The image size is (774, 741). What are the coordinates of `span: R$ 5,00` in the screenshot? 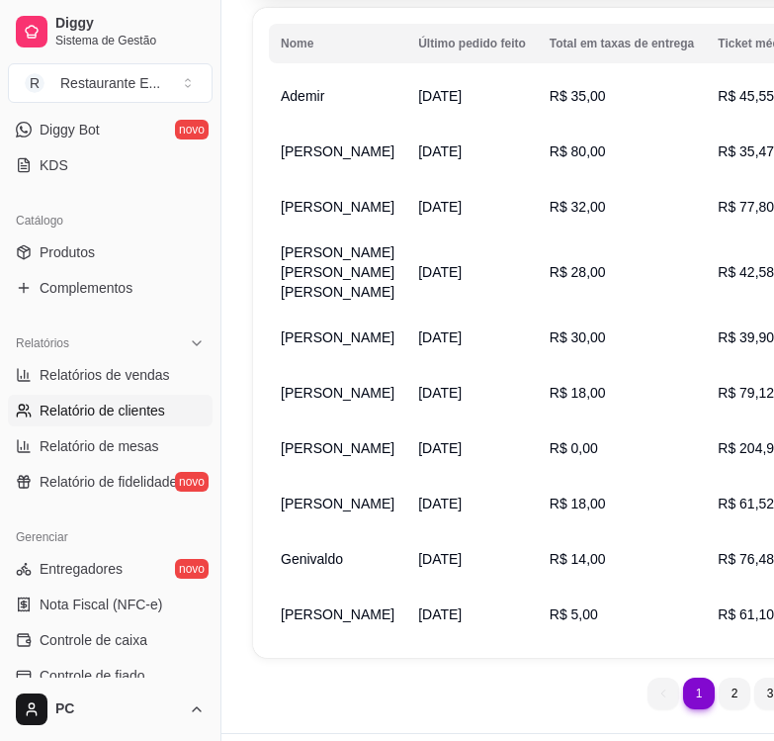 It's located at (574, 614).